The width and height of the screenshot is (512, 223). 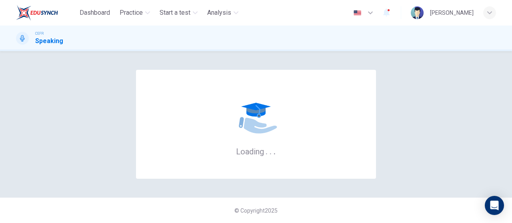 I want to click on button: Practice, so click(x=135, y=13).